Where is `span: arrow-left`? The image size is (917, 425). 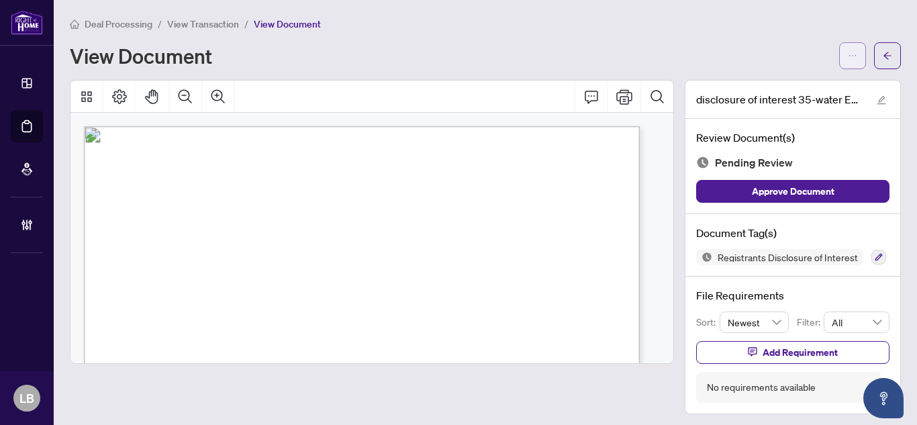
span: arrow-left is located at coordinates (887, 56).